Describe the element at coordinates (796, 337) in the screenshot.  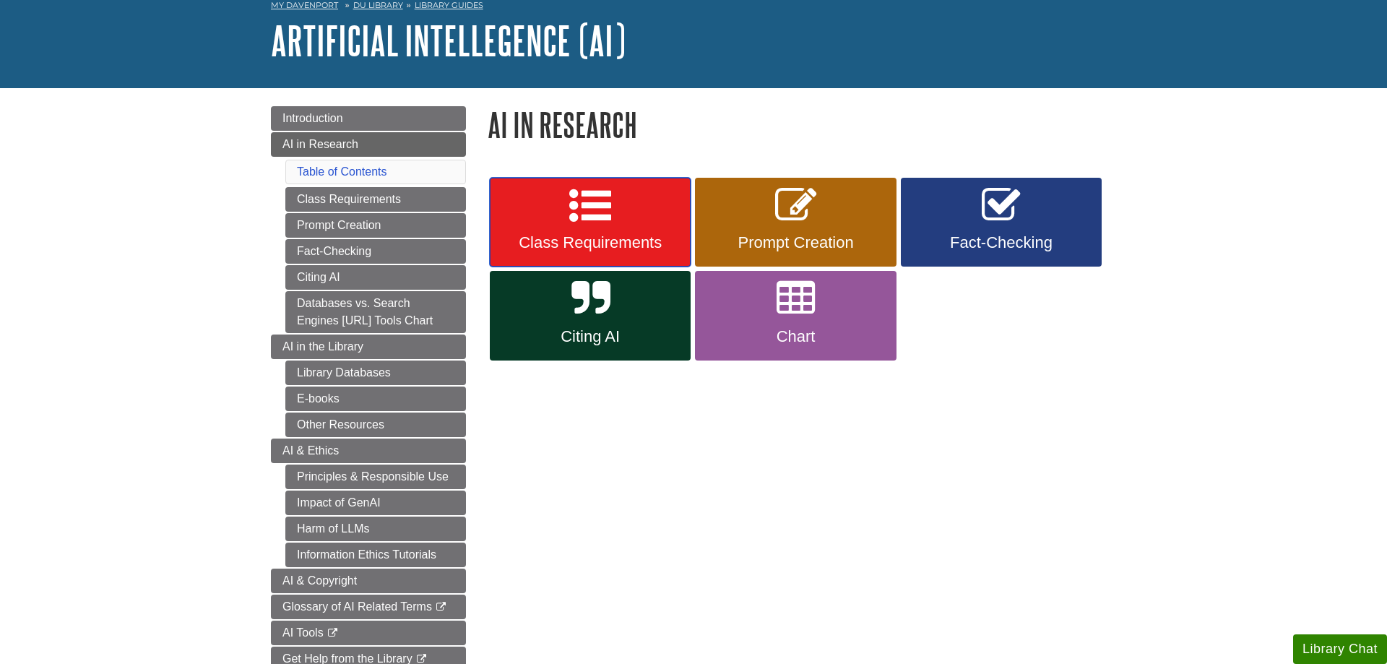
I see `span: Chart` at that location.